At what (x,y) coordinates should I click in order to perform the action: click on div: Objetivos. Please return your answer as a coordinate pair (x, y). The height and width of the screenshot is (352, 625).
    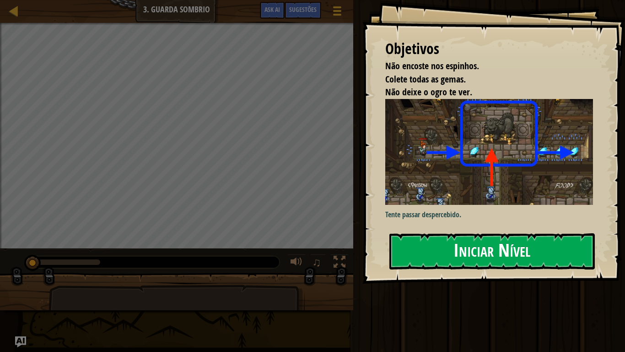
    Looking at the image, I should click on (489, 49).